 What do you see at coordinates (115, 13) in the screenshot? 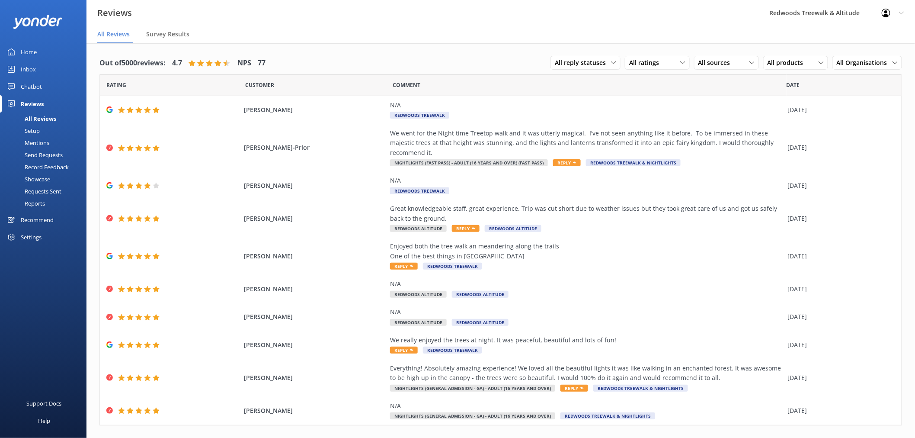
I see `h3: Reviews` at bounding box center [115, 13].